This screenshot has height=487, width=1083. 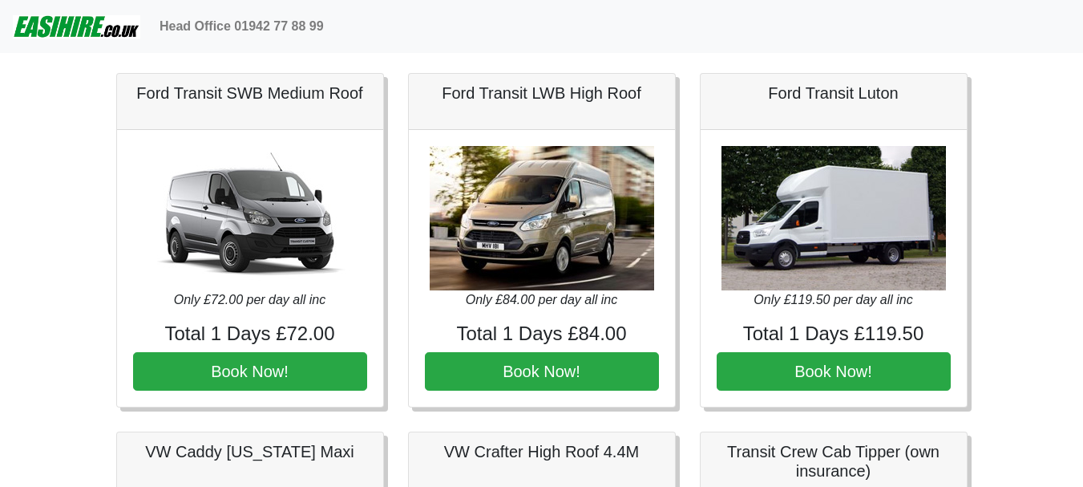 What do you see at coordinates (241, 26) in the screenshot?
I see `a: Head Office 01942 77 88 99` at bounding box center [241, 26].